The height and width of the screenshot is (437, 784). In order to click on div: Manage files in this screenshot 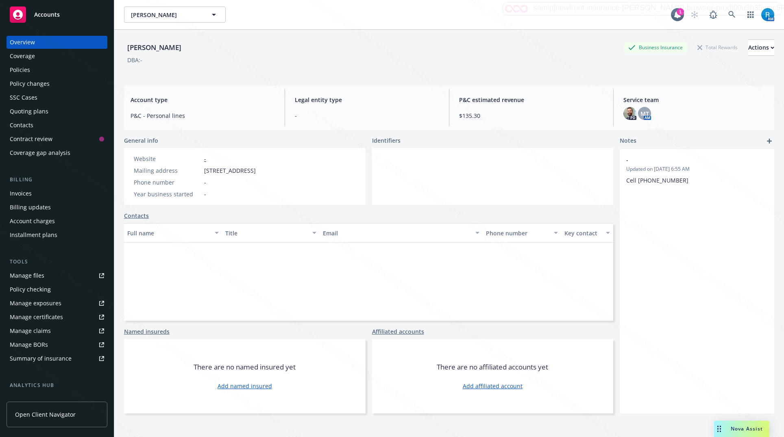, I will do `click(27, 276)`.